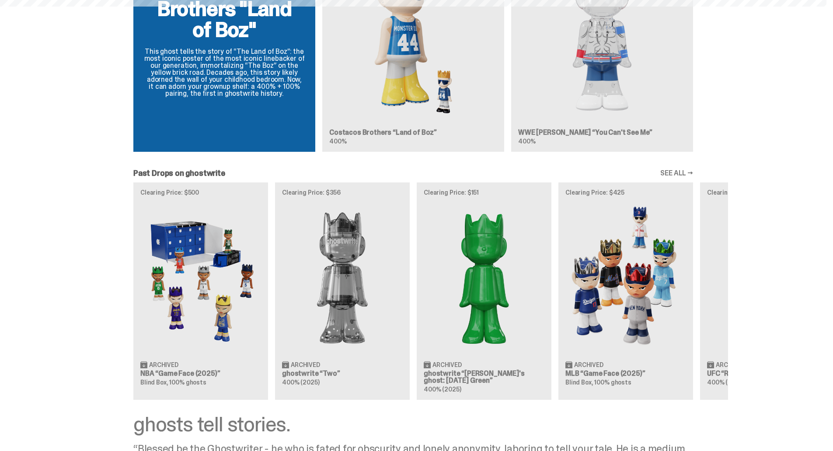 This screenshot has width=833, height=451. I want to click on img: Schrödinger's ghost: Sunday Green, so click(484, 278).